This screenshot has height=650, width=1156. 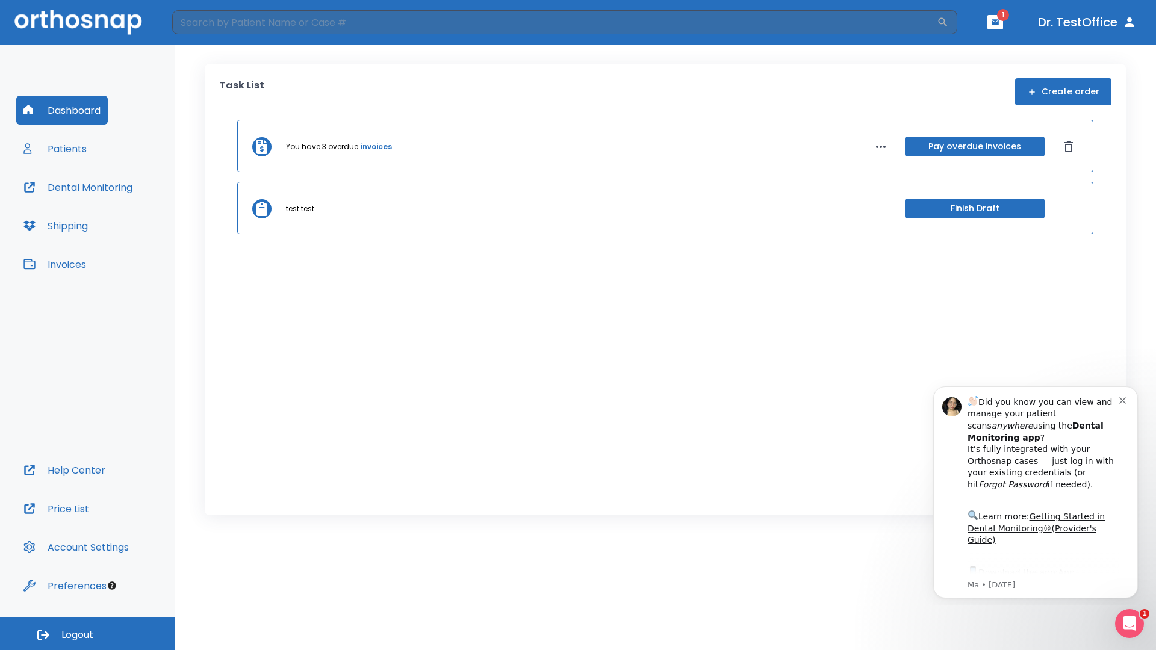 I want to click on button: Shipping, so click(x=55, y=226).